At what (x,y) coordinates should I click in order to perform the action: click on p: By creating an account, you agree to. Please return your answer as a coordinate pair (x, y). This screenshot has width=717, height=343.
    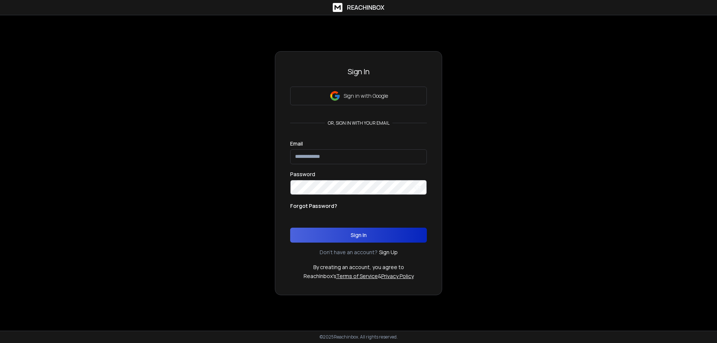
    Looking at the image, I should click on (358, 267).